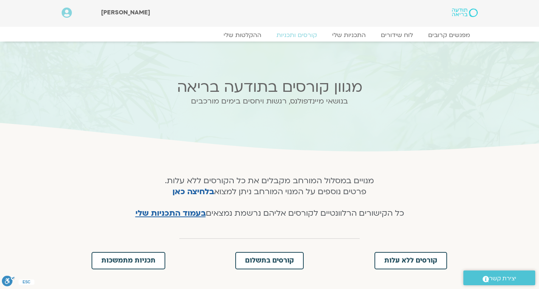 The height and width of the screenshot is (289, 539). What do you see at coordinates (171, 213) in the screenshot?
I see `span: בעמוד התכניות שלי` at bounding box center [171, 213].